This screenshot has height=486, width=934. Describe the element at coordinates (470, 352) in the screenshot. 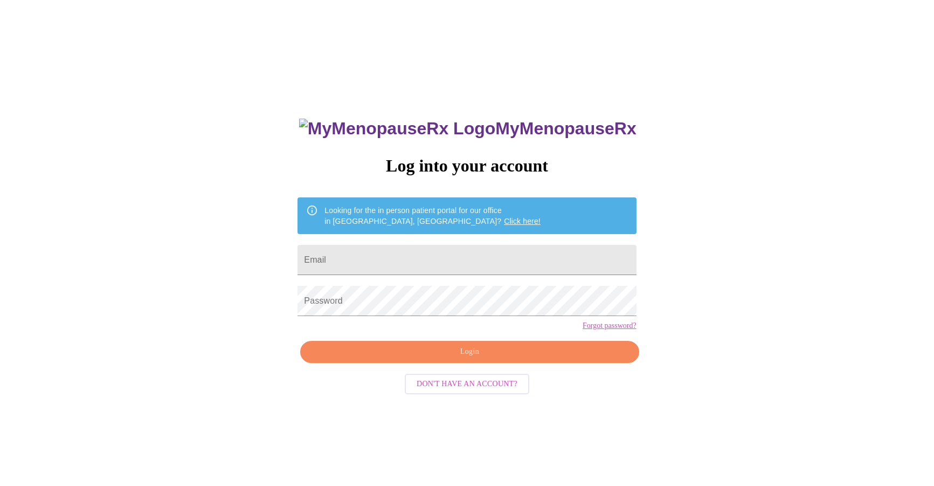

I see `span: Login` at that location.